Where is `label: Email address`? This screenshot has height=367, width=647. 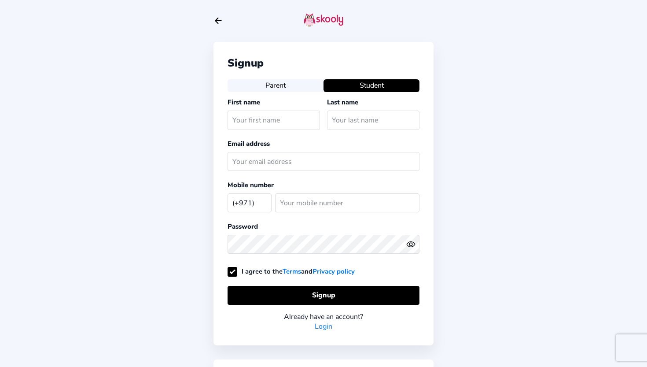 label: Email address is located at coordinates (249, 143).